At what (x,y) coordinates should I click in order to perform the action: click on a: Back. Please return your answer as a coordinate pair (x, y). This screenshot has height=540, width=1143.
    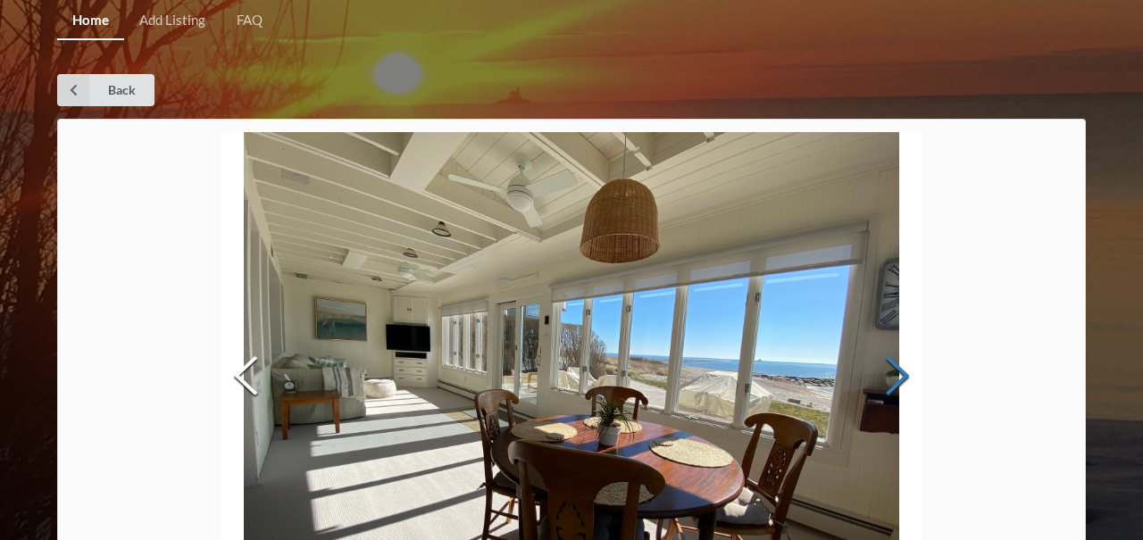
    Looking at the image, I should click on (105, 90).